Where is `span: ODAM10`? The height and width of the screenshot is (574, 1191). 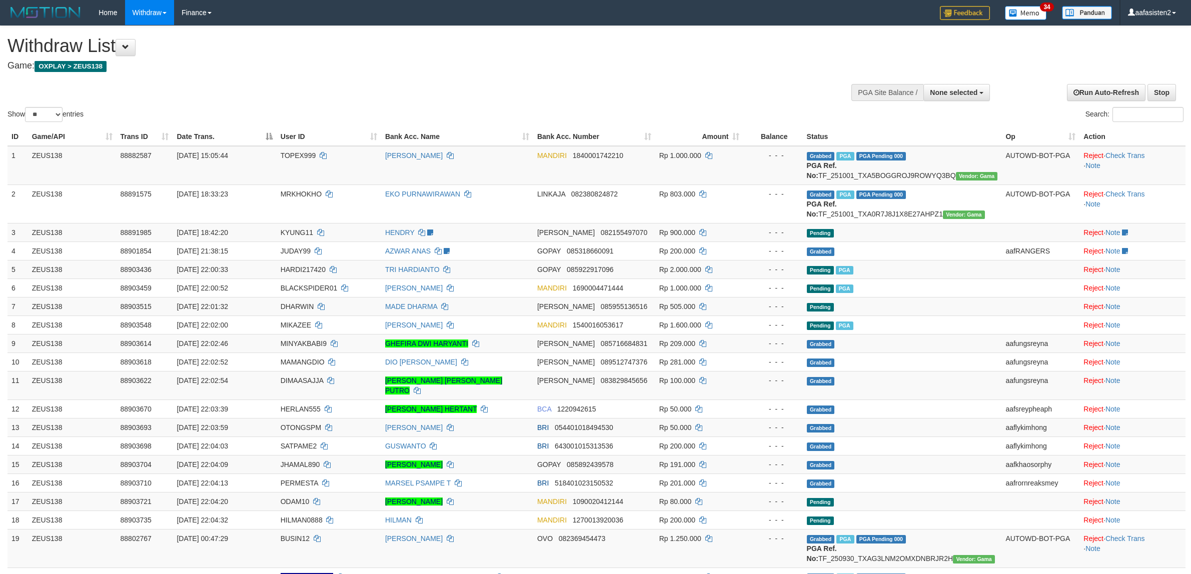
span: ODAM10 is located at coordinates (295, 502).